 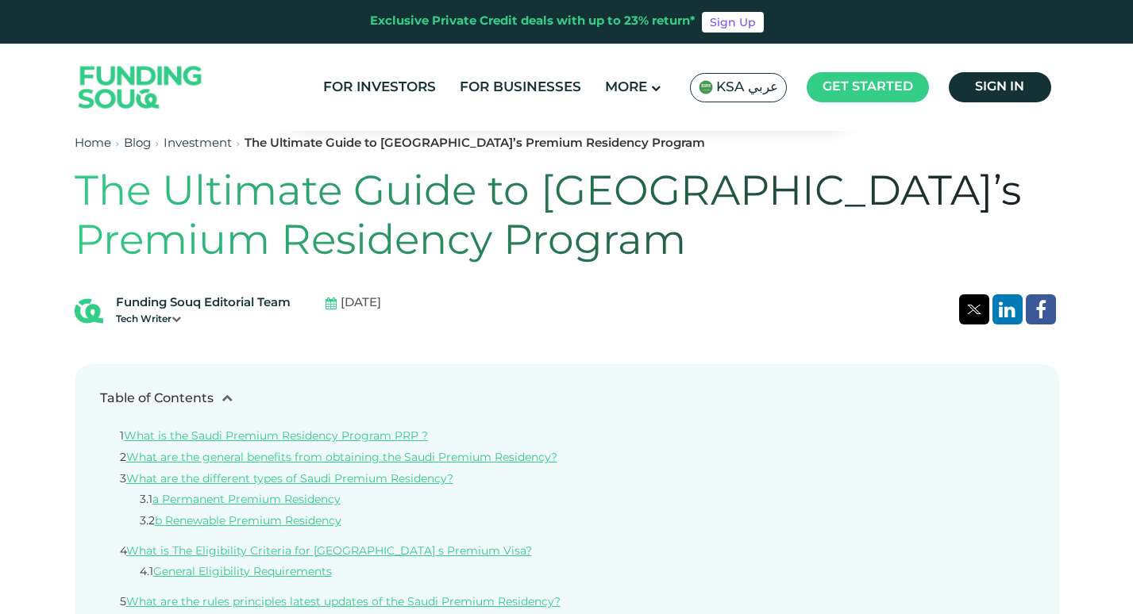 What do you see at coordinates (567, 500) in the screenshot?
I see `li: 3.1` at bounding box center [567, 500].